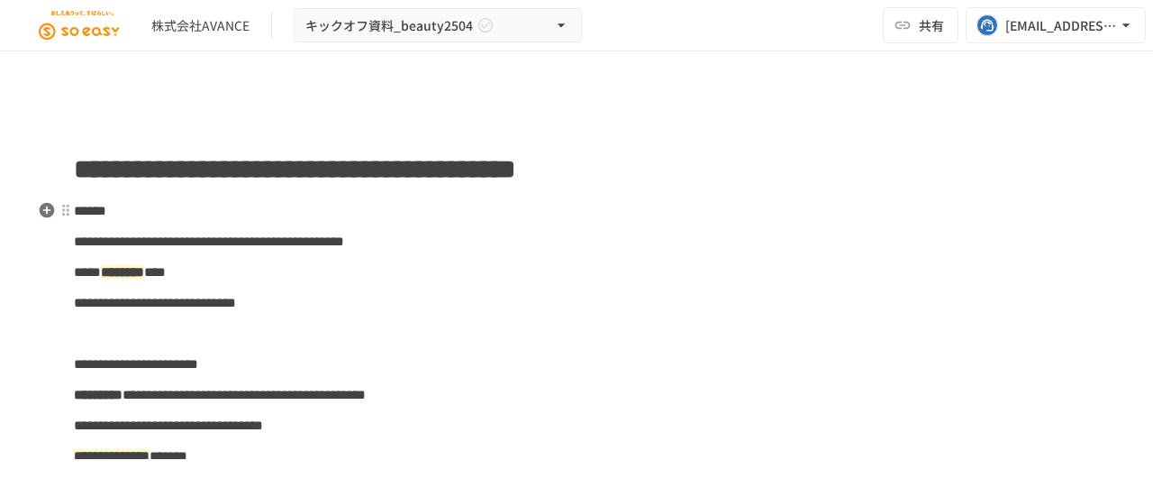  Describe the element at coordinates (932, 25) in the screenshot. I see `span: 共有` at that location.